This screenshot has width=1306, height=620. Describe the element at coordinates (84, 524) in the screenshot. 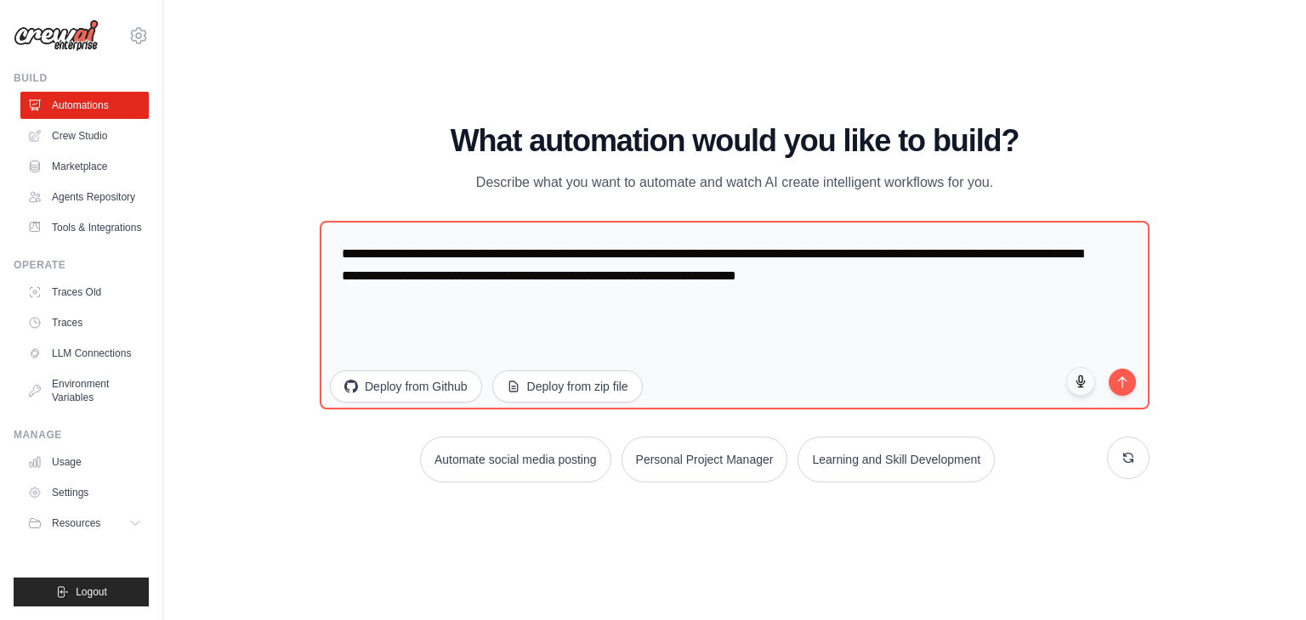

I see `button: Resources` at that location.